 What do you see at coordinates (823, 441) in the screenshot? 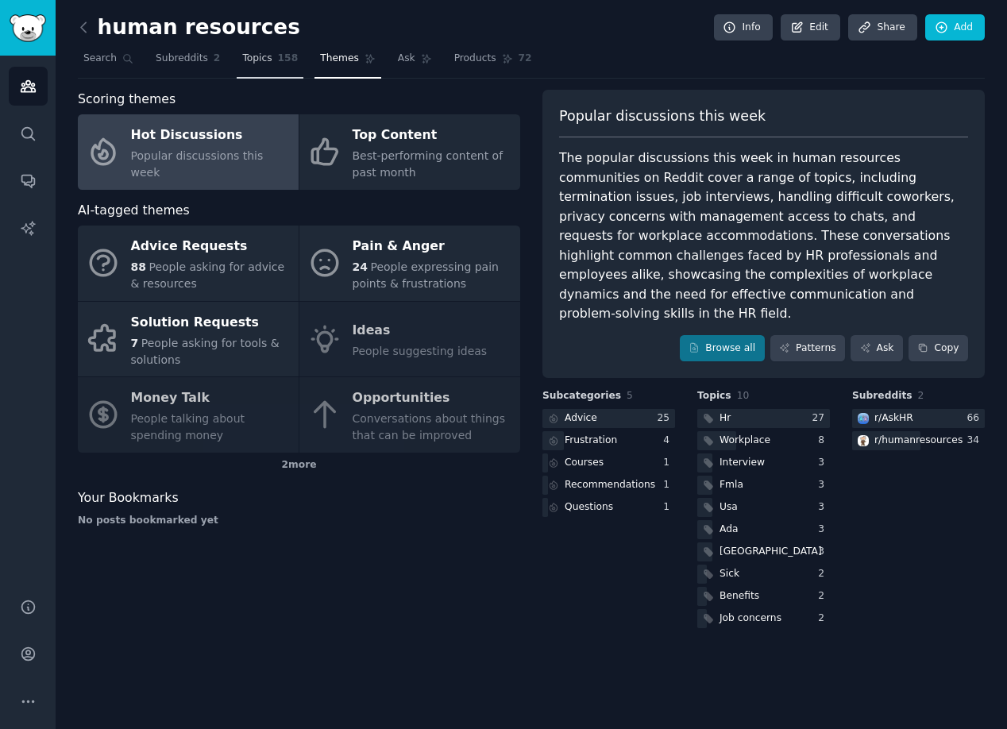
I see `div: 8` at bounding box center [823, 441].